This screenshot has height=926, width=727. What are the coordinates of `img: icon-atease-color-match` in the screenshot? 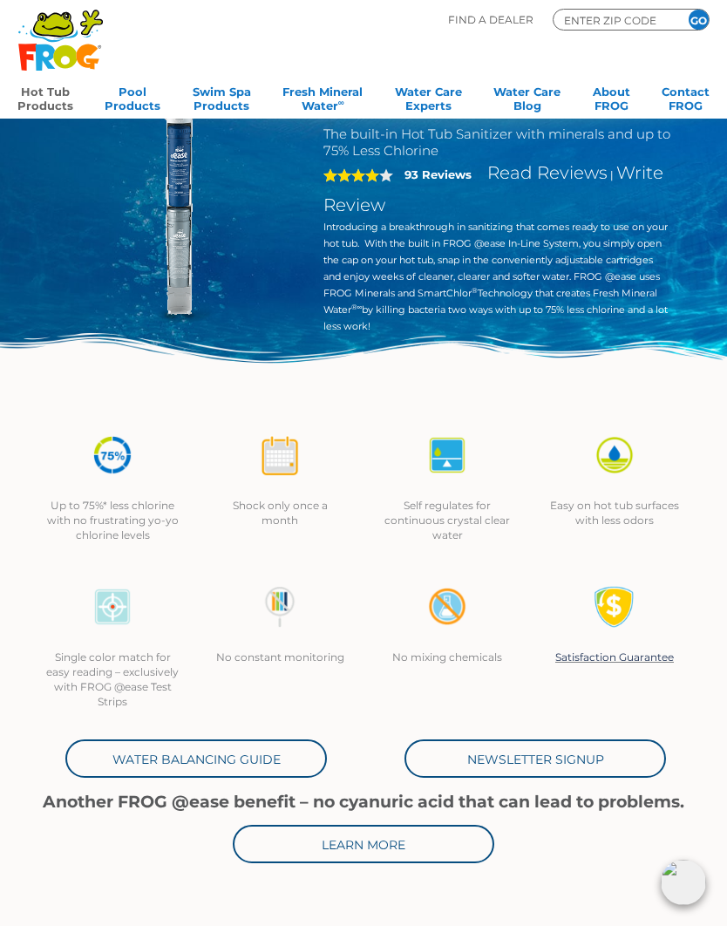 It's located at (112, 607).